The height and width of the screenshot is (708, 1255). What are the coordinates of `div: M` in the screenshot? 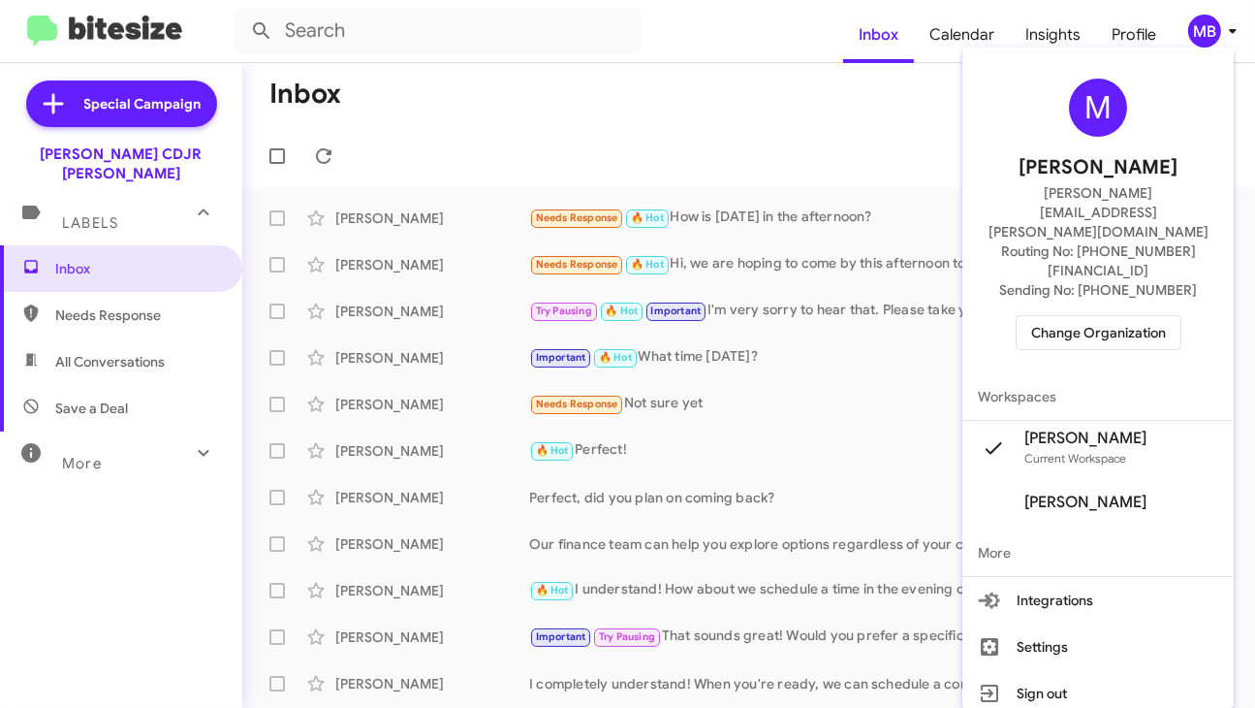 It's located at (1098, 108).